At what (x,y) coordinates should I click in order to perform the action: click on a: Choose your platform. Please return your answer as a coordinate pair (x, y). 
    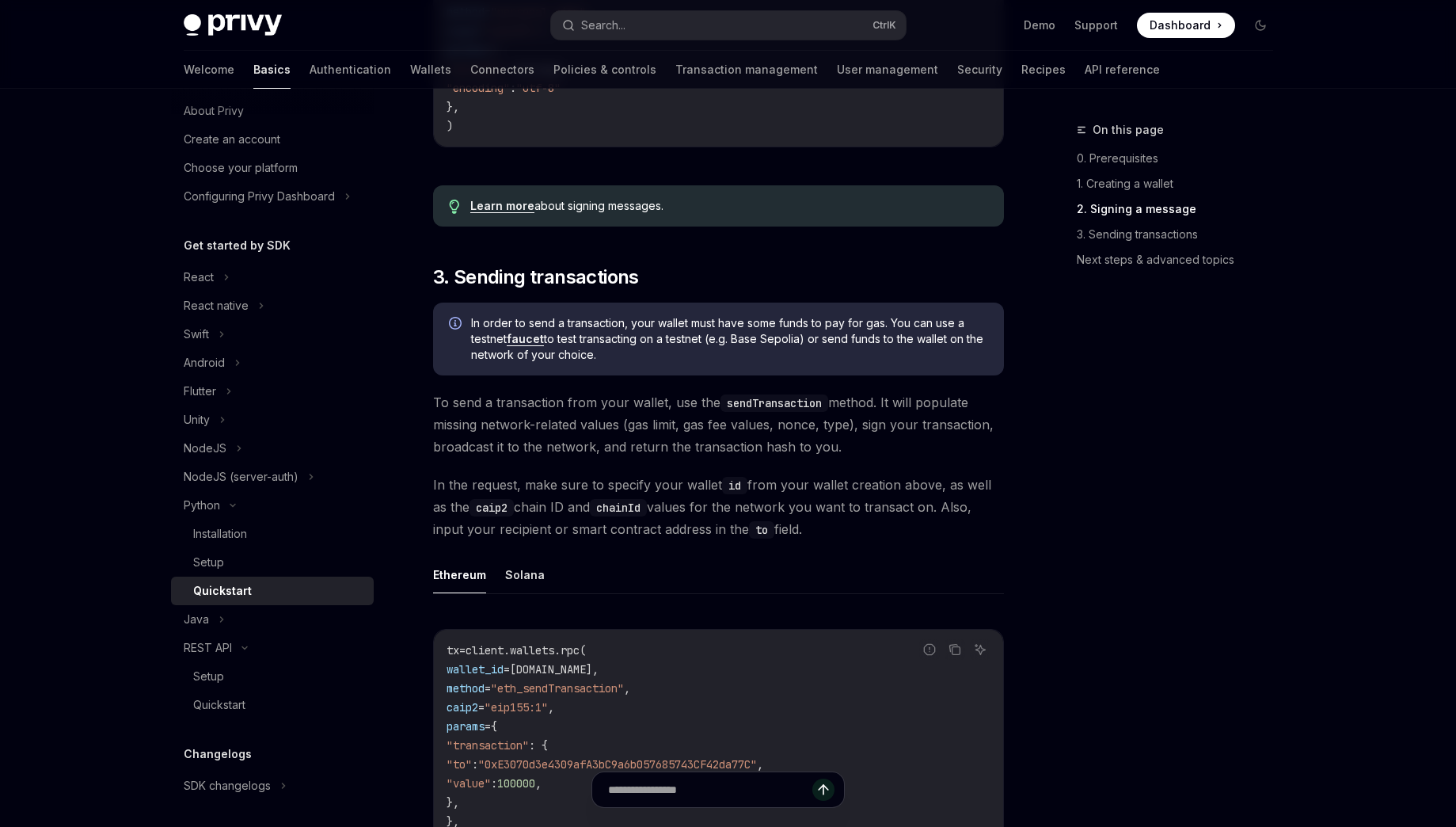
    Looking at the image, I should click on (272, 168).